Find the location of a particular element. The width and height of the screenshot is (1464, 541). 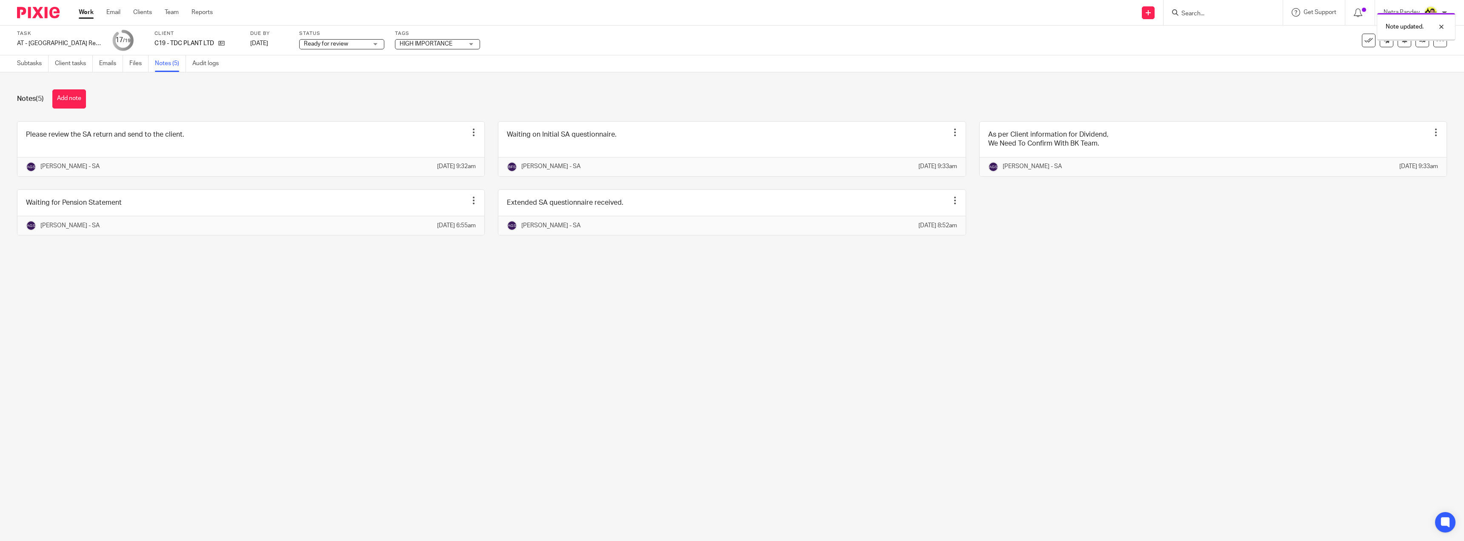

span: (5) is located at coordinates (40, 99).